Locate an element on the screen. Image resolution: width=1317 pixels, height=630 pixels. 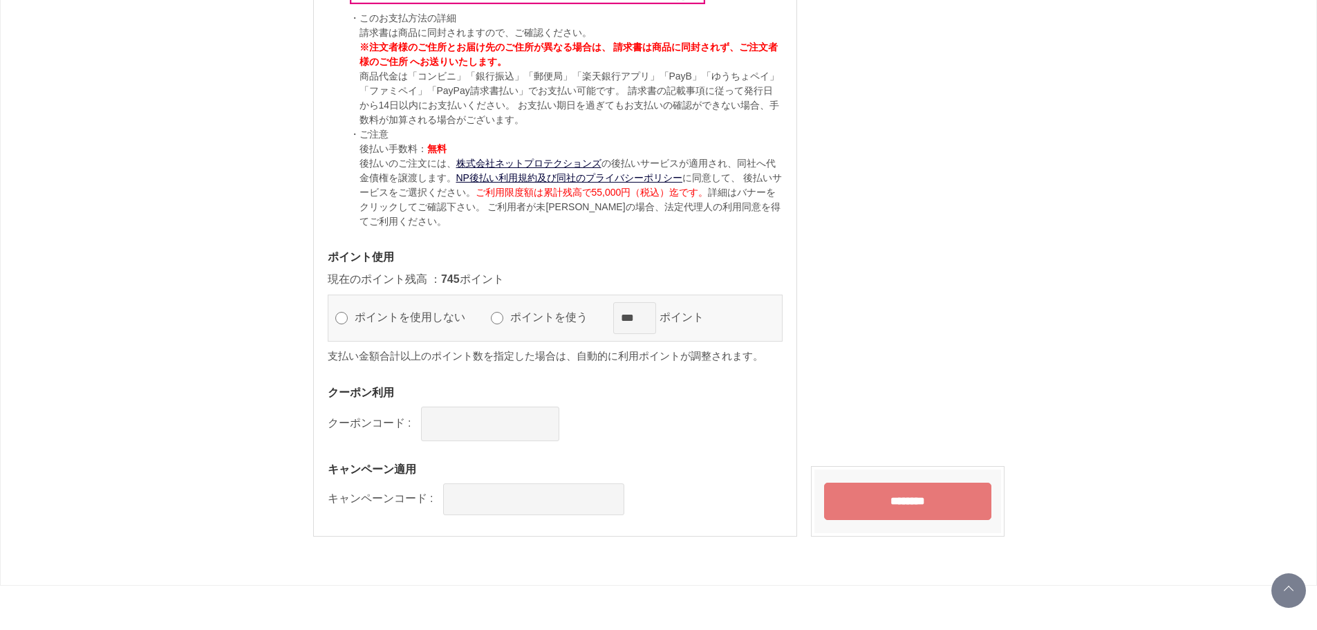
h3: キャンペーン適用 is located at coordinates (555, 469).